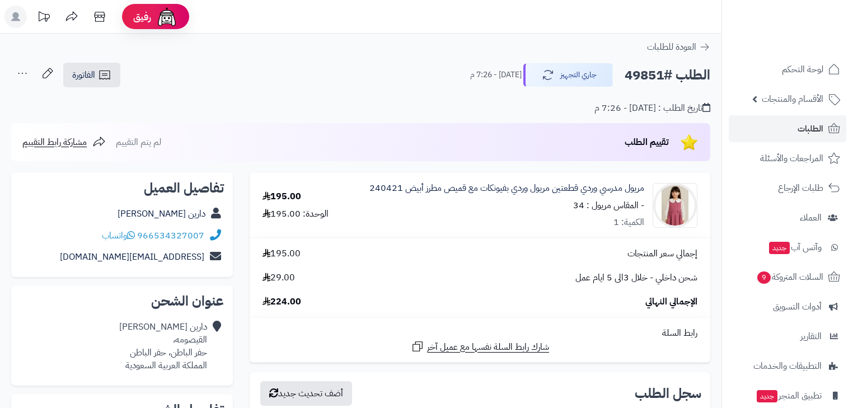 The width and height of the screenshot is (853, 408). Describe the element at coordinates (480, 346) in the screenshot. I see `a: شارك رابط السلة نفسها مع عميل آخر` at that location.